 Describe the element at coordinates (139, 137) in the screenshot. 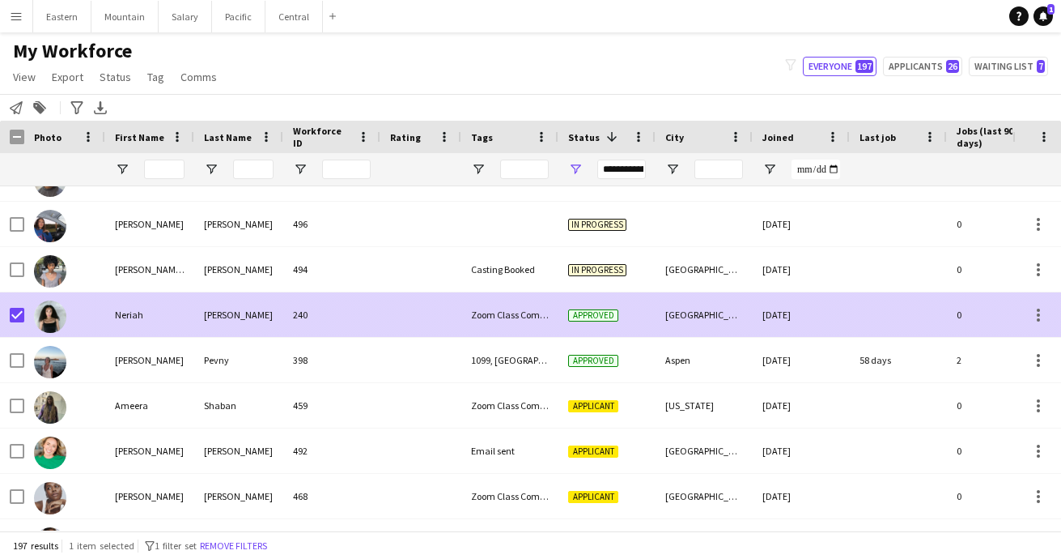

I see `span: First Name` at that location.